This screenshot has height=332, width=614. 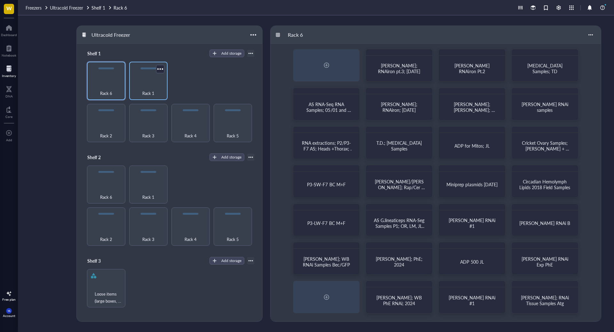 I want to click on span: WL, so click(x=9, y=311).